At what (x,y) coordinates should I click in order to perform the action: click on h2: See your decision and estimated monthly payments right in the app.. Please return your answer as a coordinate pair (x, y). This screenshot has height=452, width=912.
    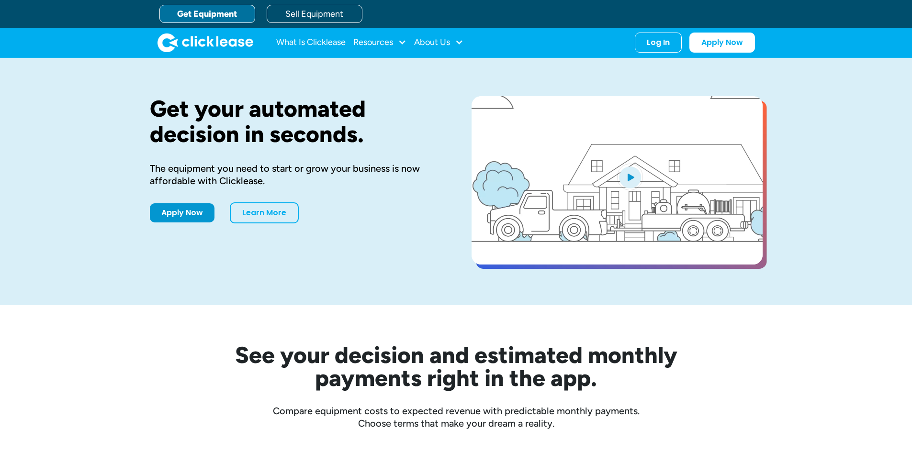
    Looking at the image, I should click on (456, 367).